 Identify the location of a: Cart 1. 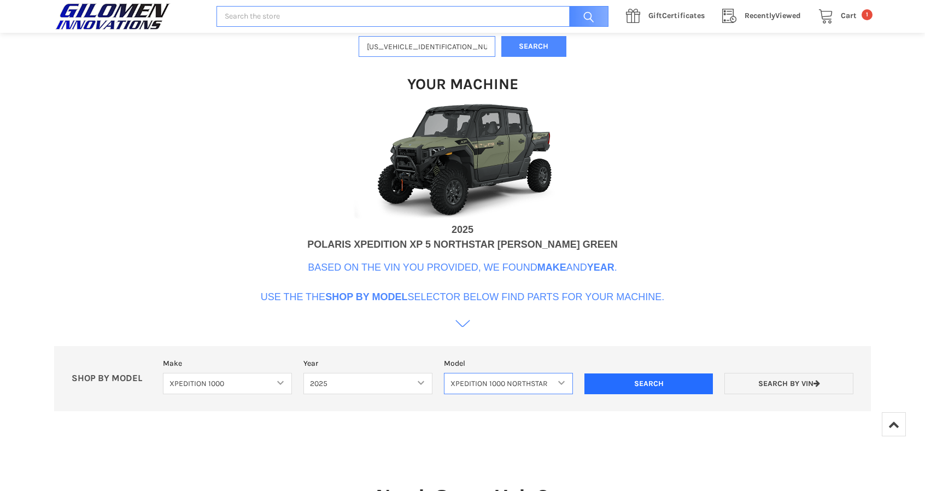
(842, 16).